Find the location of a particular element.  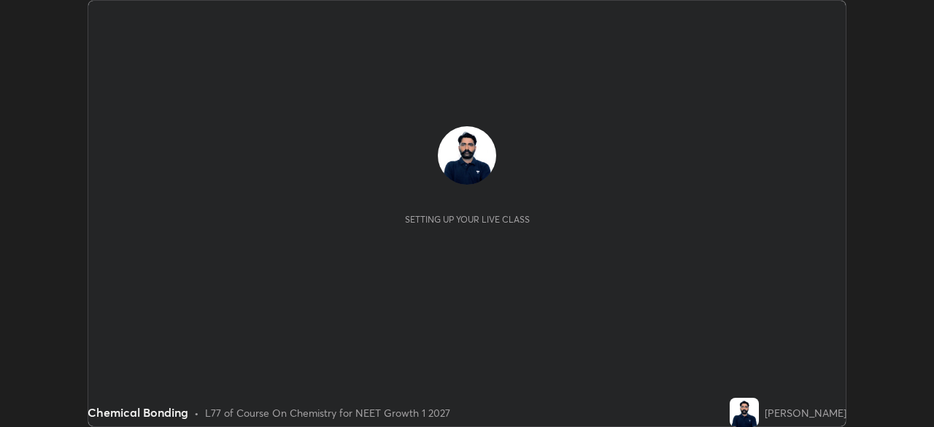

div: Setting up your live class is located at coordinates (467, 219).